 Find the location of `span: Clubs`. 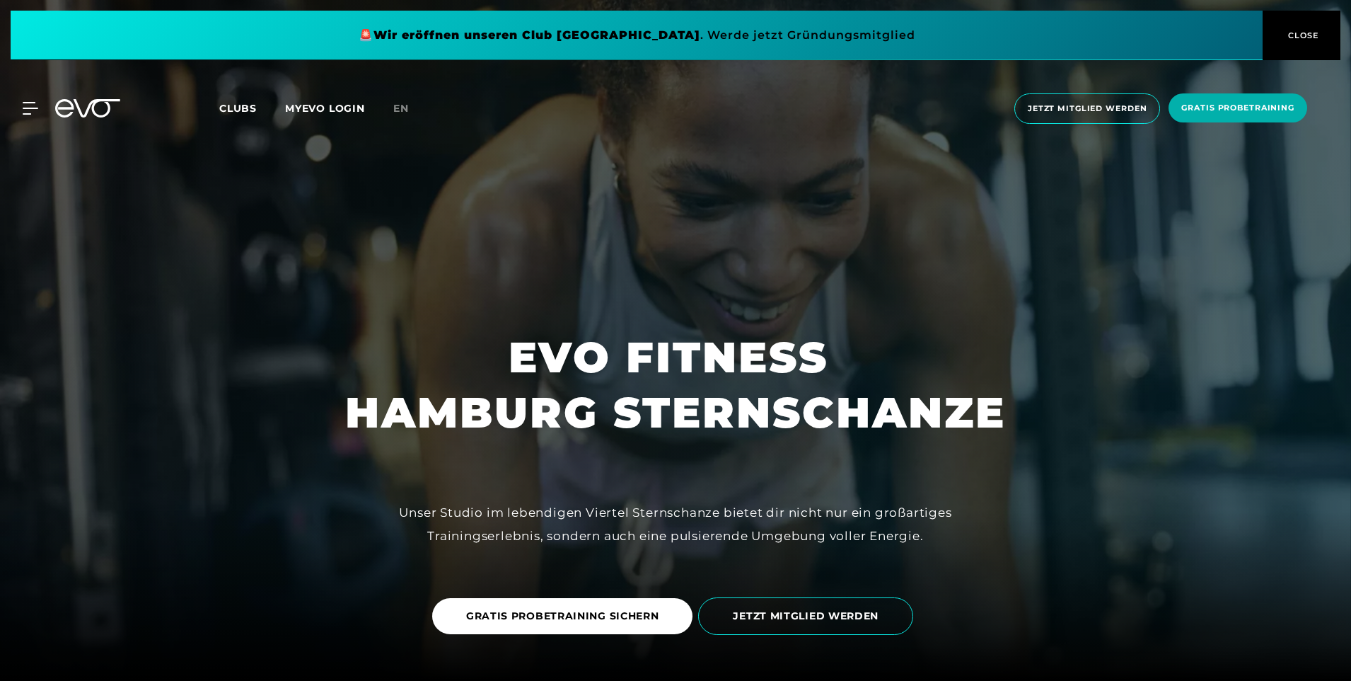

span: Clubs is located at coordinates (238, 108).